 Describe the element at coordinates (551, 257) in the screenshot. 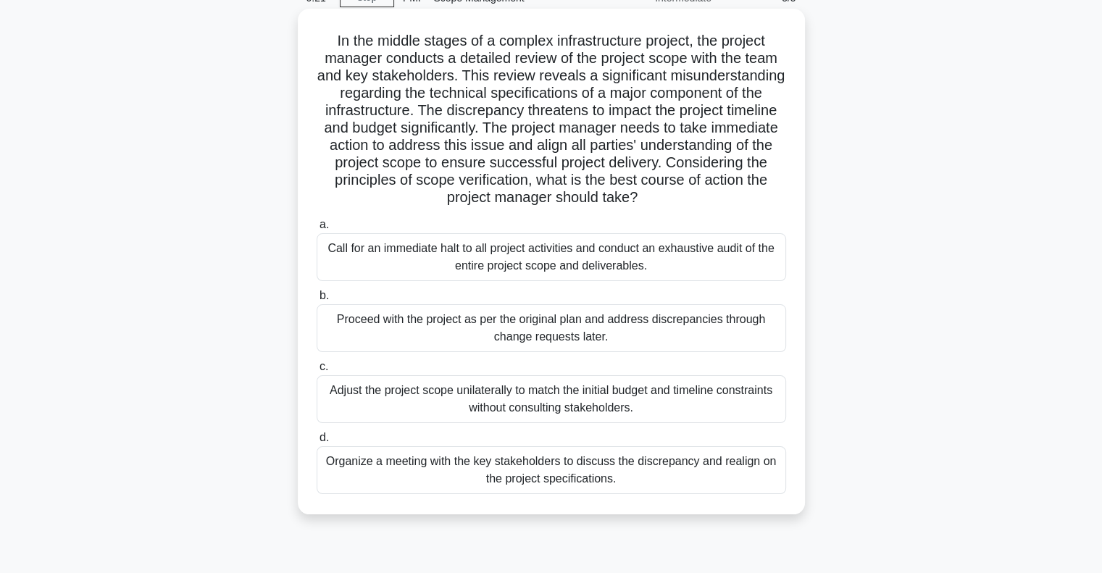

I see `div: Call for an immediate halt to all project activities and conduct an exhaustive audit of the entir...` at that location.